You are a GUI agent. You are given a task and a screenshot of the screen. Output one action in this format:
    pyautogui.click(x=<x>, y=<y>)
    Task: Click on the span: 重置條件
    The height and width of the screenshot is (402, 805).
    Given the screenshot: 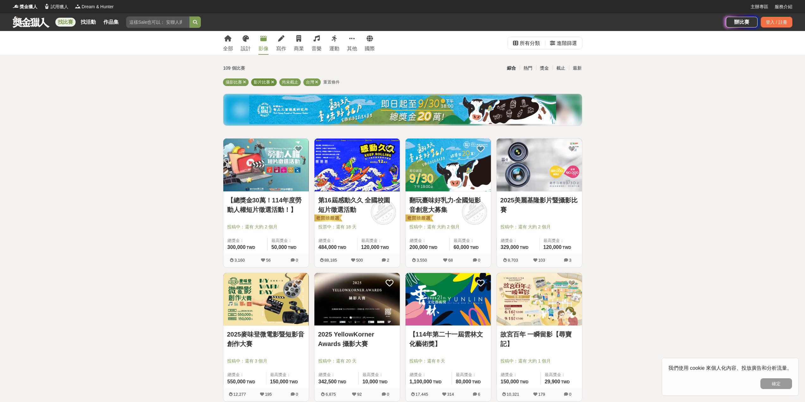 What is the action you would take?
    pyautogui.click(x=332, y=82)
    